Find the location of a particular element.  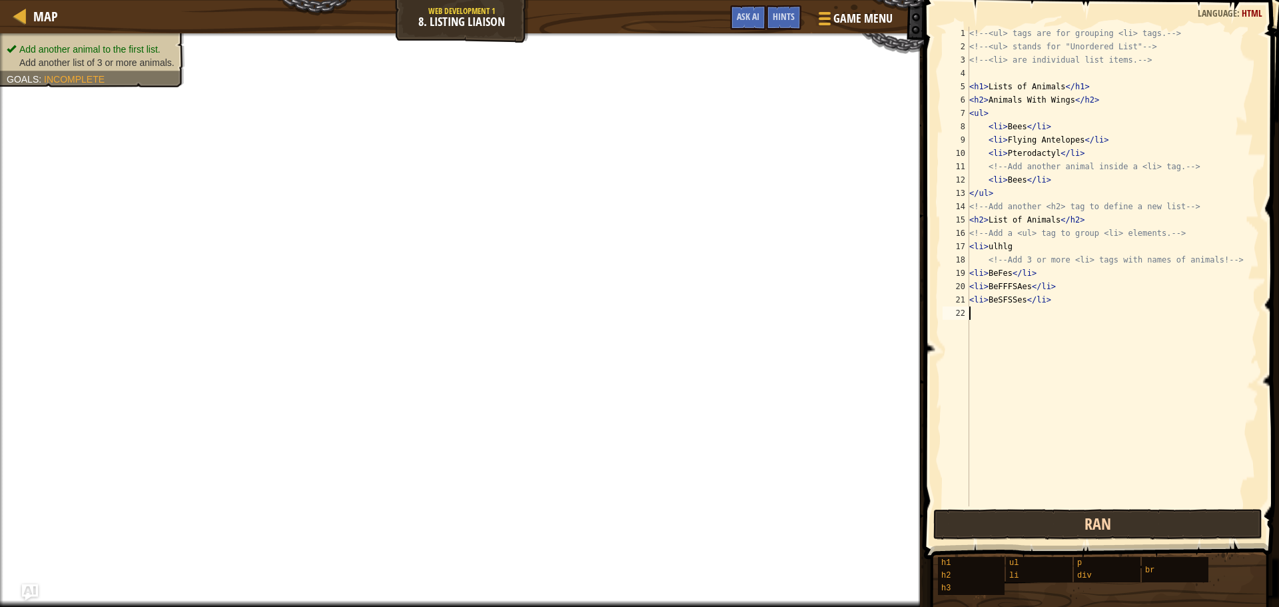

div: 10 is located at coordinates (956, 153).